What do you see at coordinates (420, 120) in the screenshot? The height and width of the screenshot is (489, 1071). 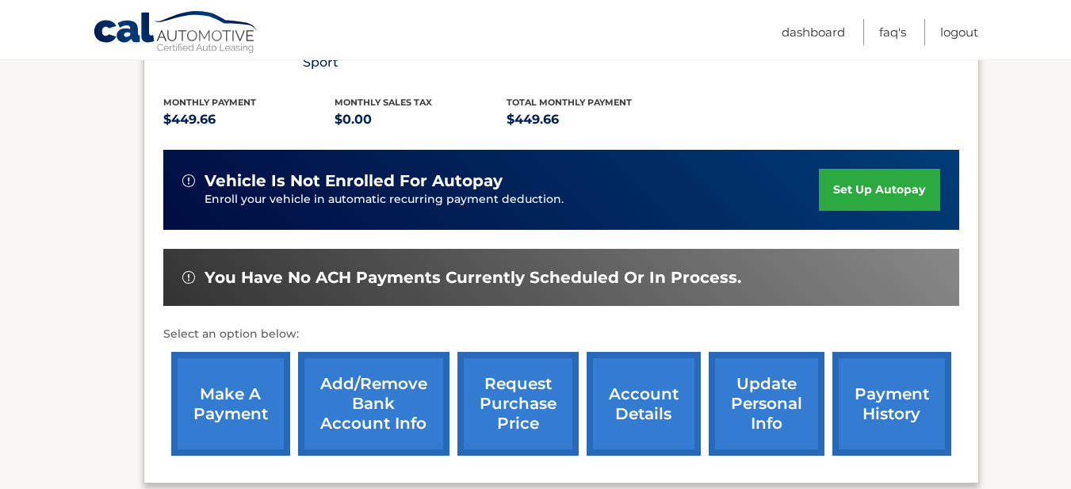 I see `p: $0.00` at bounding box center [420, 120].